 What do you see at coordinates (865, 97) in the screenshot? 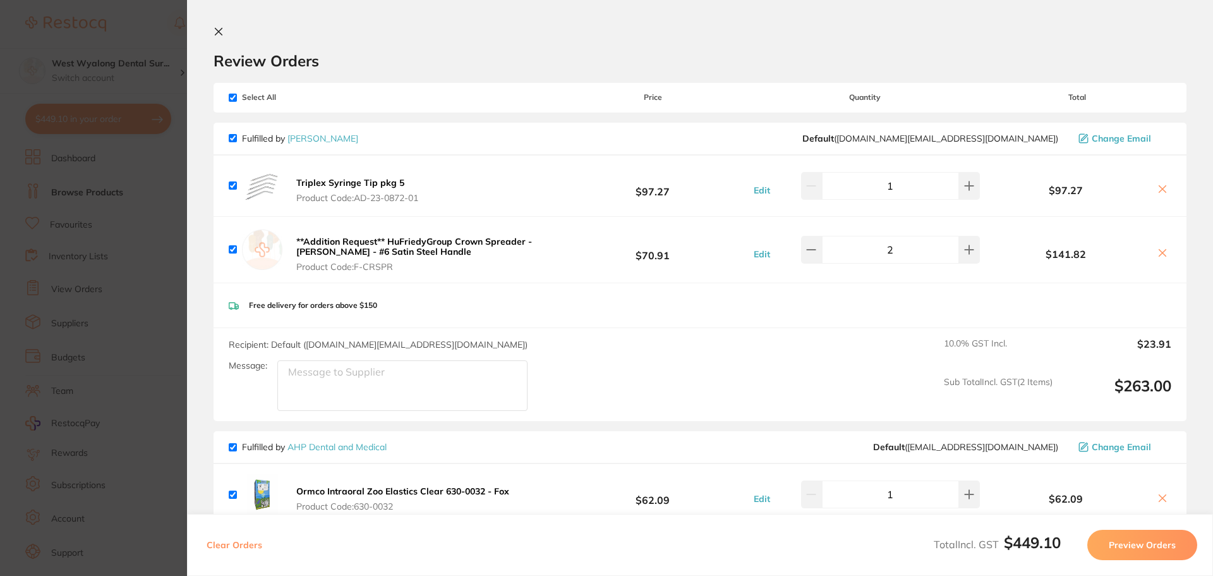
I see `span: Quantity` at bounding box center [865, 97].